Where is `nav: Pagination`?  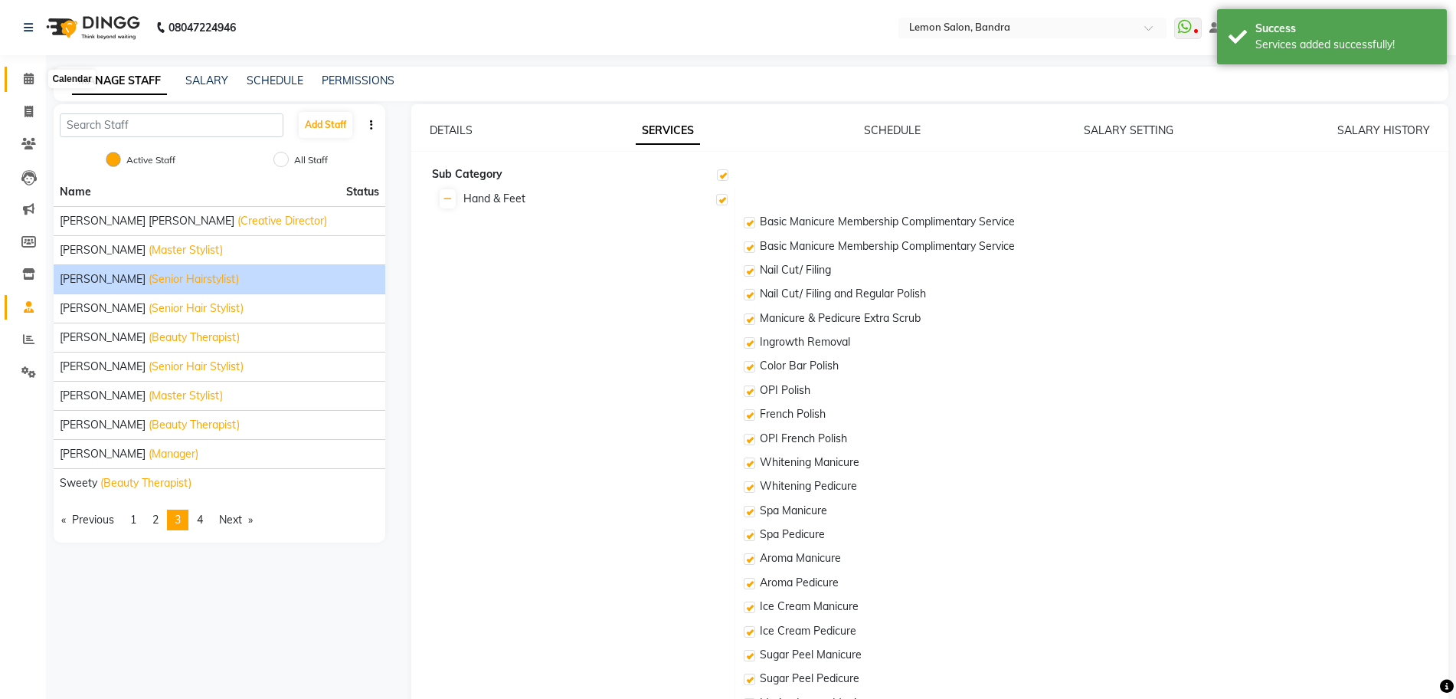
nav: Pagination is located at coordinates (219, 519).